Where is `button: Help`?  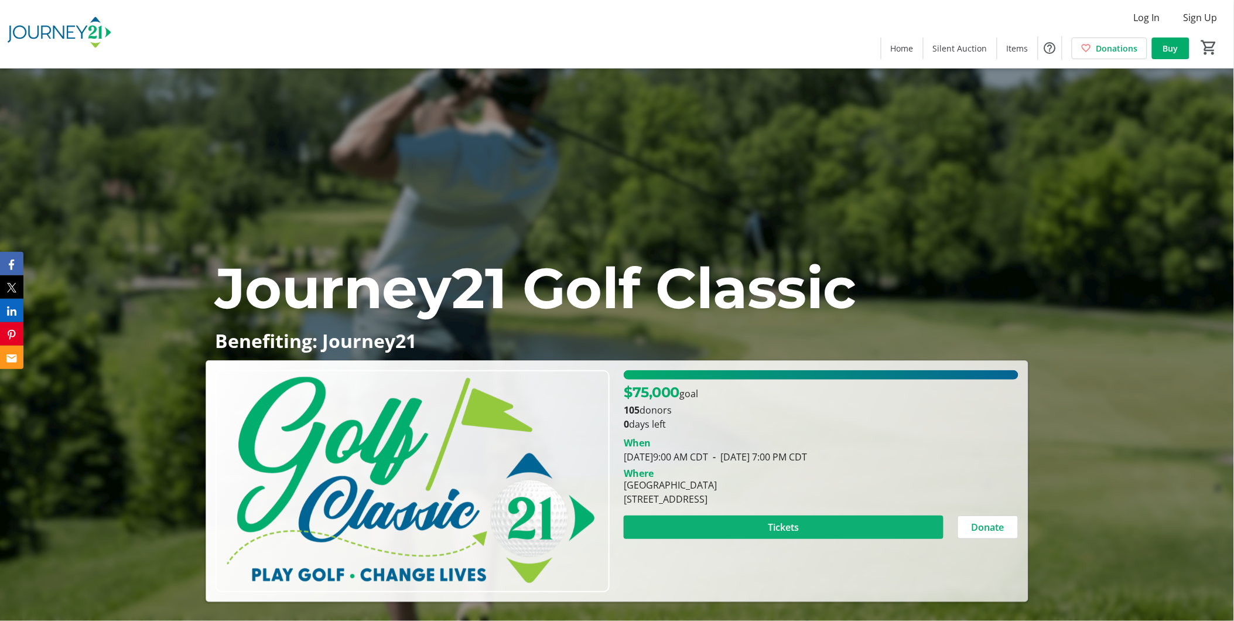 button: Help is located at coordinates (1050, 48).